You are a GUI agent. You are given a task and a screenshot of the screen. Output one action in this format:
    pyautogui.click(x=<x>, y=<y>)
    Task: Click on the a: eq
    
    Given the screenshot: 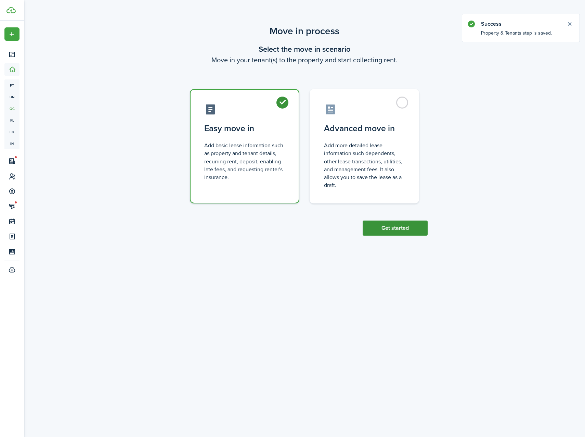 What is the action you would take?
    pyautogui.click(x=12, y=132)
    